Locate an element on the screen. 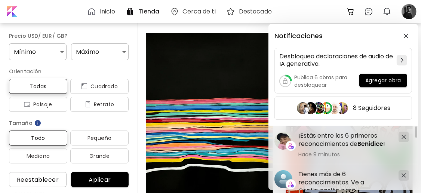 This screenshot has height=193, width=421. h5: Desbloquea declaraciones de audio de IA generativa. is located at coordinates (336, 60).